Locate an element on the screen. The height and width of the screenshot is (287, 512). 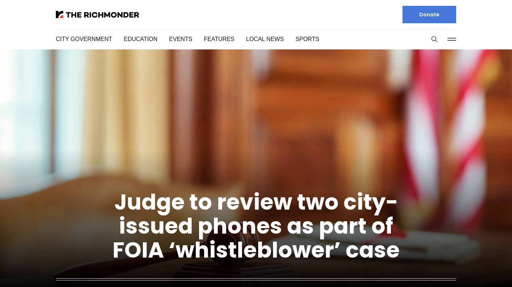
a: Features is located at coordinates (214, 39).